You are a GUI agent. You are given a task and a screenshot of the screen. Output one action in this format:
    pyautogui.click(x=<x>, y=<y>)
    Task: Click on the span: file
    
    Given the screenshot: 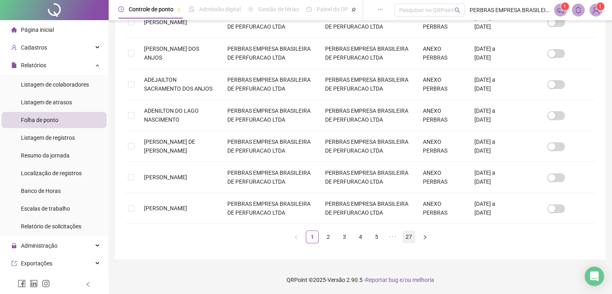 What is the action you would take?
    pyautogui.click(x=14, y=65)
    